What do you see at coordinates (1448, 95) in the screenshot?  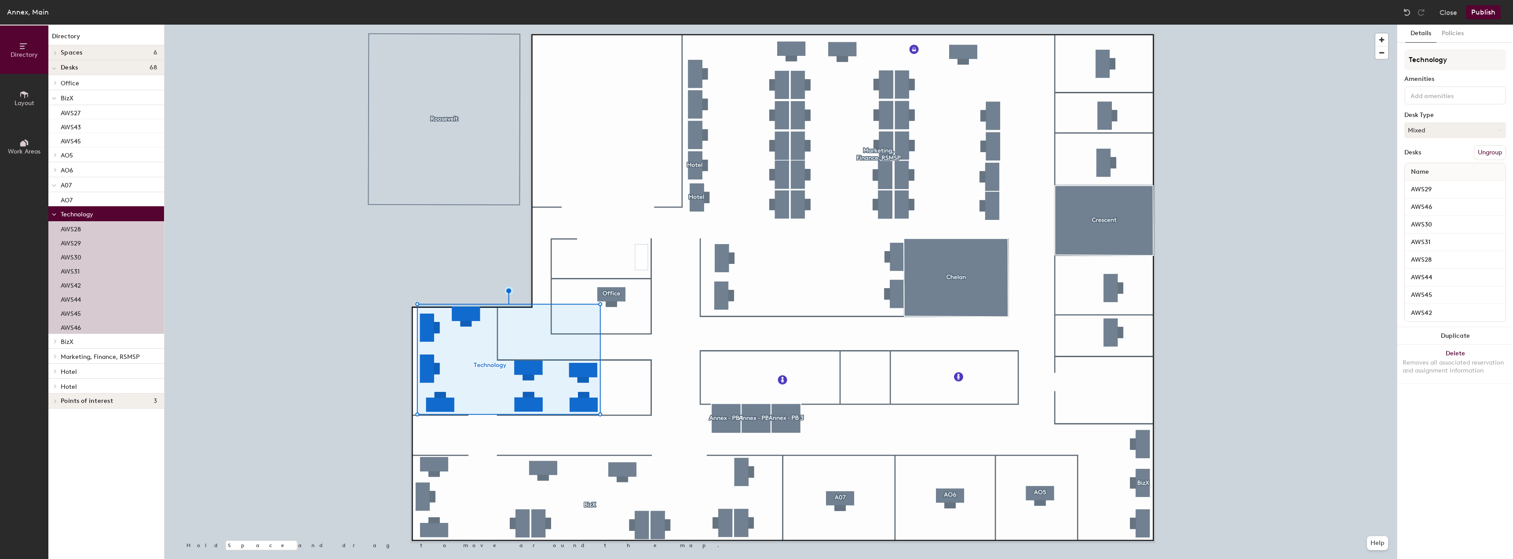 I see `input: Add amenities` at bounding box center [1448, 95].